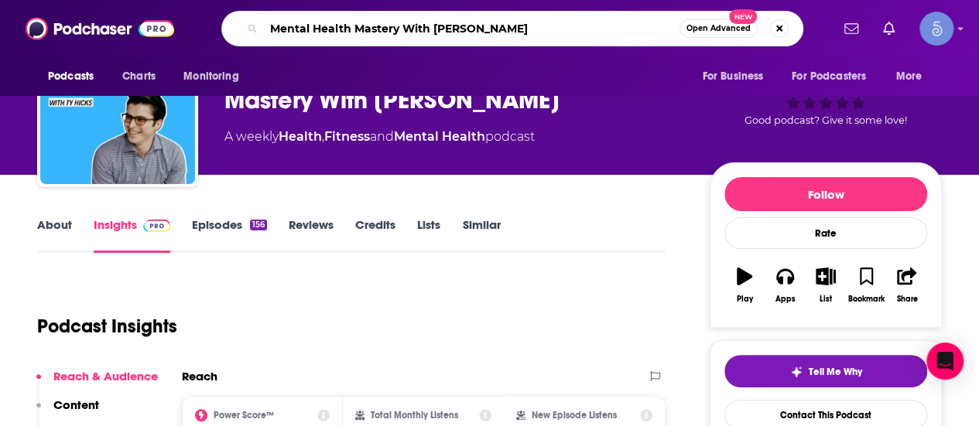 Image resolution: width=979 pixels, height=426 pixels. Describe the element at coordinates (300, 136) in the screenshot. I see `a: Health` at that location.